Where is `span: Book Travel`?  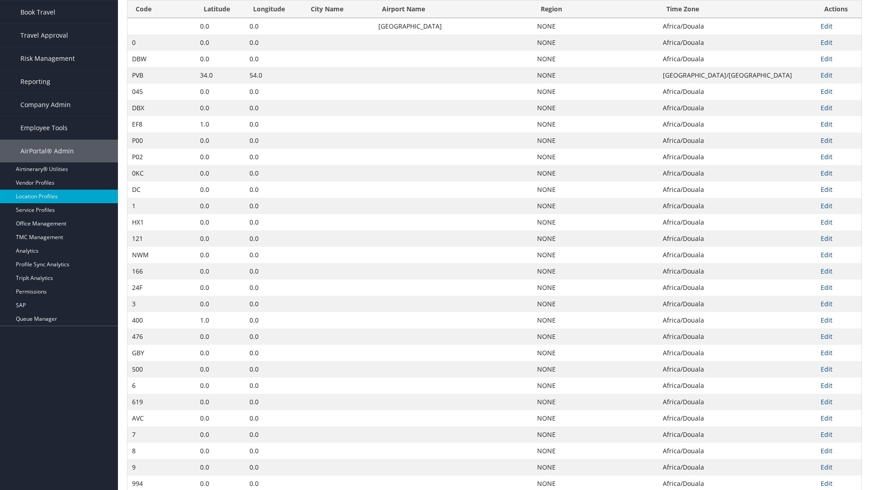 span: Book Travel is located at coordinates (38, 12).